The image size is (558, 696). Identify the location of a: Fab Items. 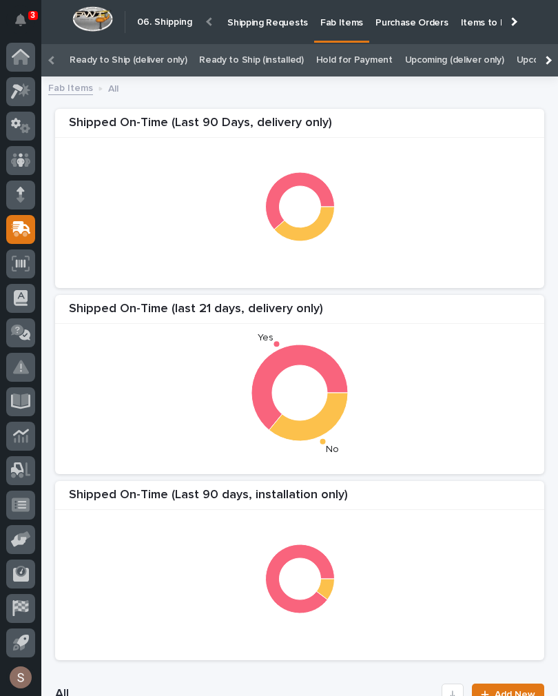
(70, 87).